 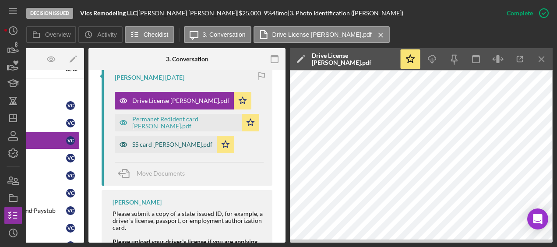 I want to click on label: Activity, so click(x=107, y=35).